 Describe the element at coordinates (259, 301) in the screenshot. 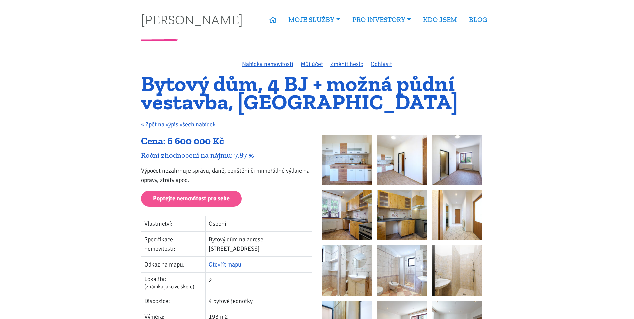

I see `td: 4 bytové jednotky` at that location.